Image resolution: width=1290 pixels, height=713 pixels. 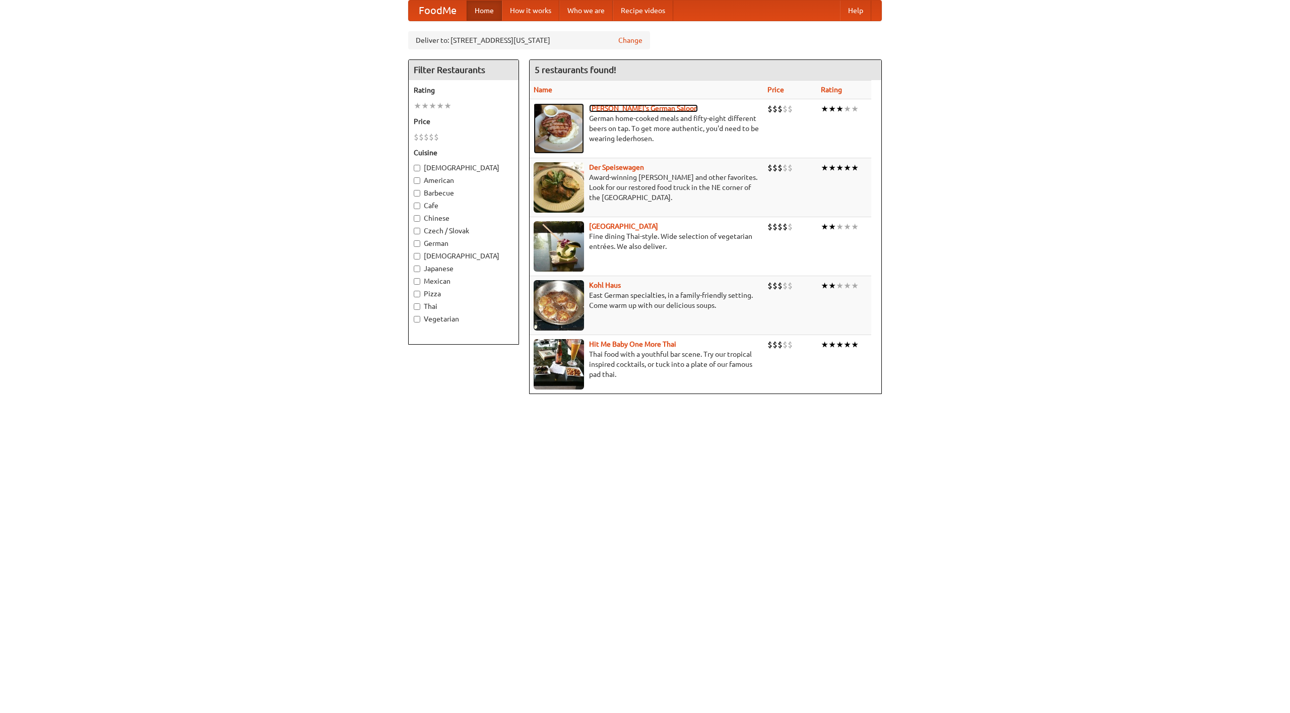 What do you see at coordinates (463, 294) in the screenshot?
I see `label: Pizza` at bounding box center [463, 294].